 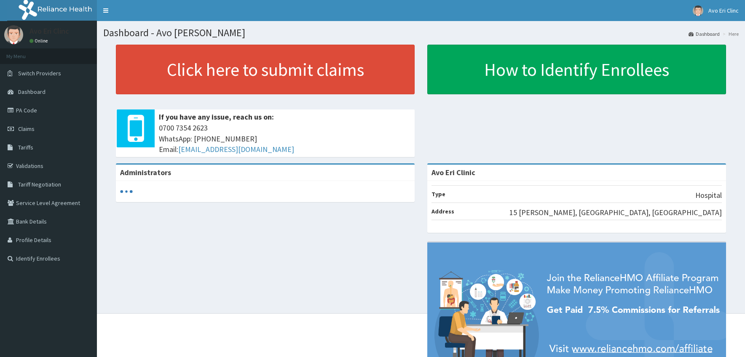 What do you see at coordinates (708, 195) in the screenshot?
I see `p: Hospital` at bounding box center [708, 195].